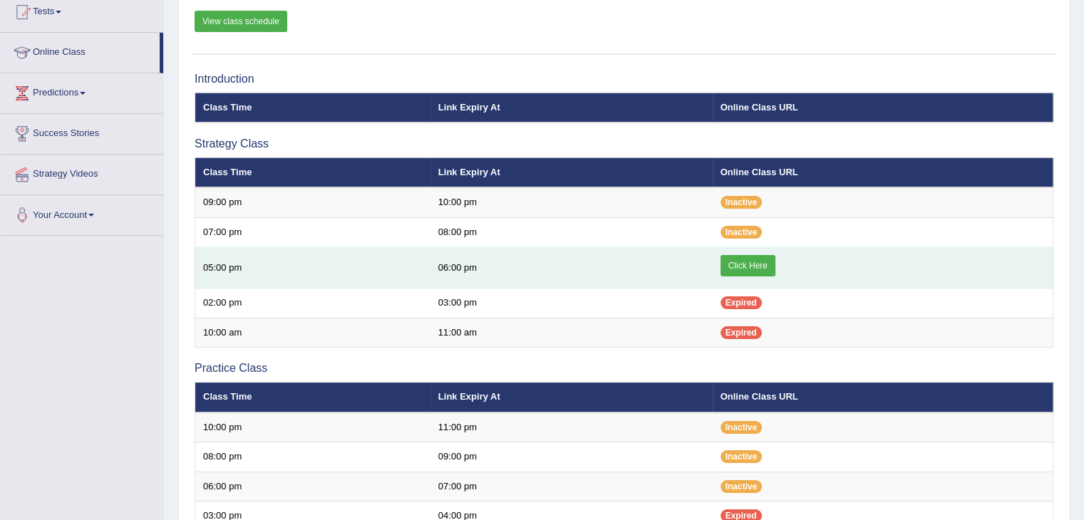  Describe the element at coordinates (313, 268) in the screenshot. I see `td: 05:00 pm` at that location.